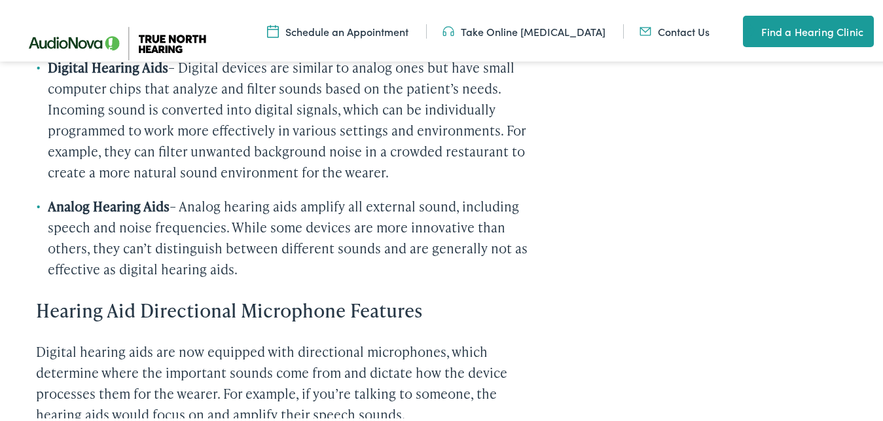 This screenshot has width=883, height=421. Describe the element at coordinates (283, 117) in the screenshot. I see `li: – Digital devices are similar to analog ones but have small computer chips that analyze and filte...` at that location.